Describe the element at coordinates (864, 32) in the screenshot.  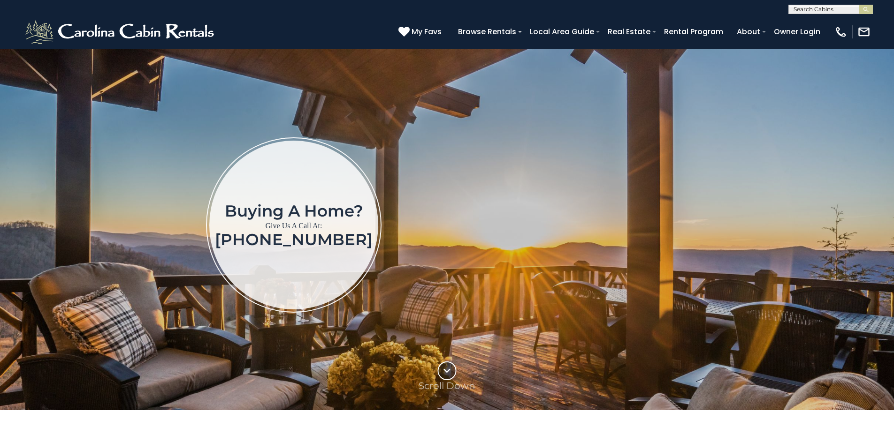
I see `img: mail-regular-white.png` at that location.